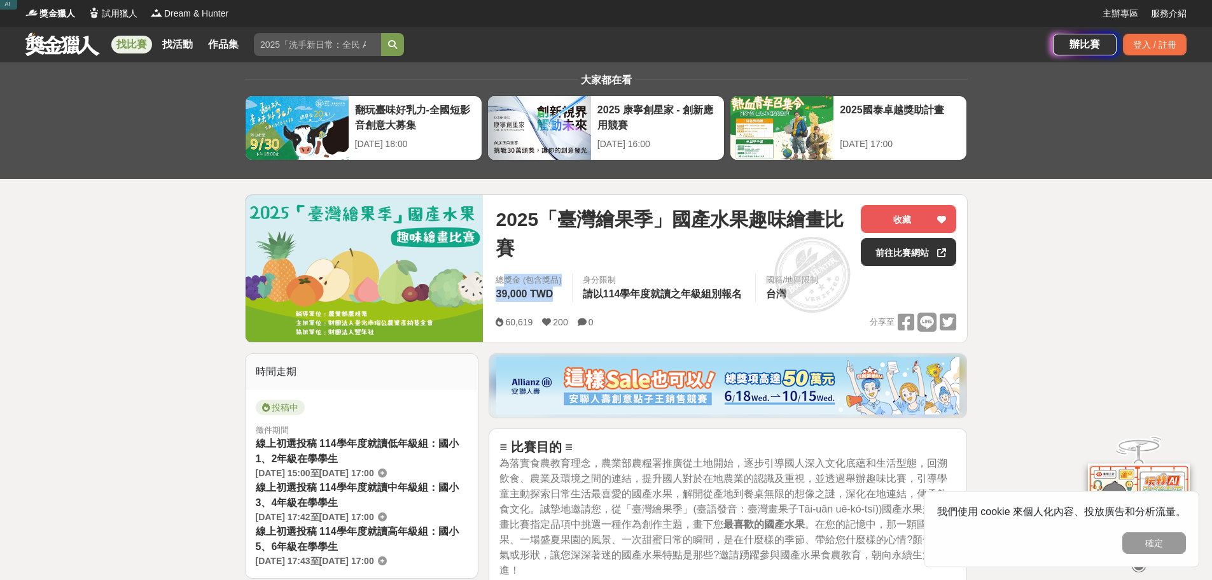 The image size is (1212, 580). I want to click on a: Logo獎金獵人, so click(50, 13).